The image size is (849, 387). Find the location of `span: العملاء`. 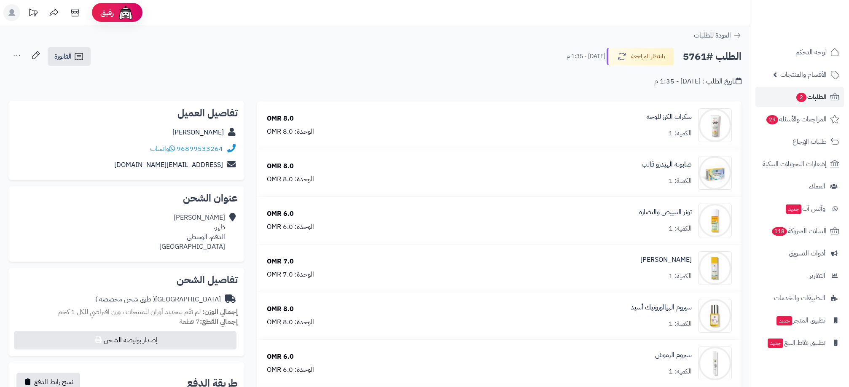

span: العملاء is located at coordinates (817, 186).